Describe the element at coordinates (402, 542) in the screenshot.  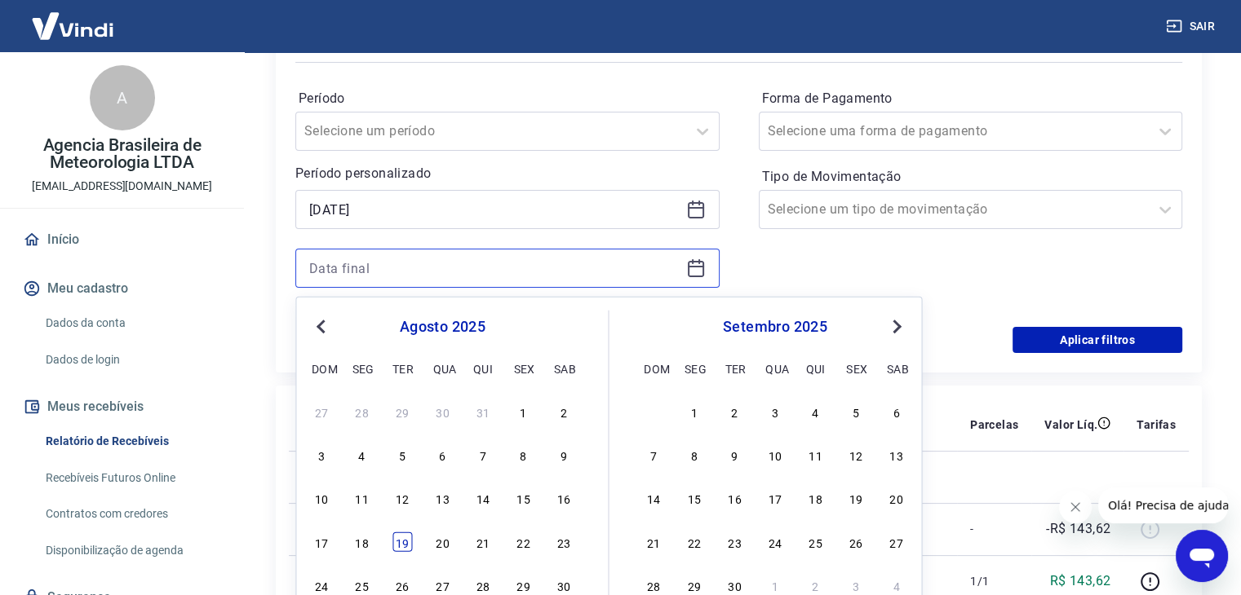
I see `div: Choose terça-feira, 19 de agosto de 2025` at that location.